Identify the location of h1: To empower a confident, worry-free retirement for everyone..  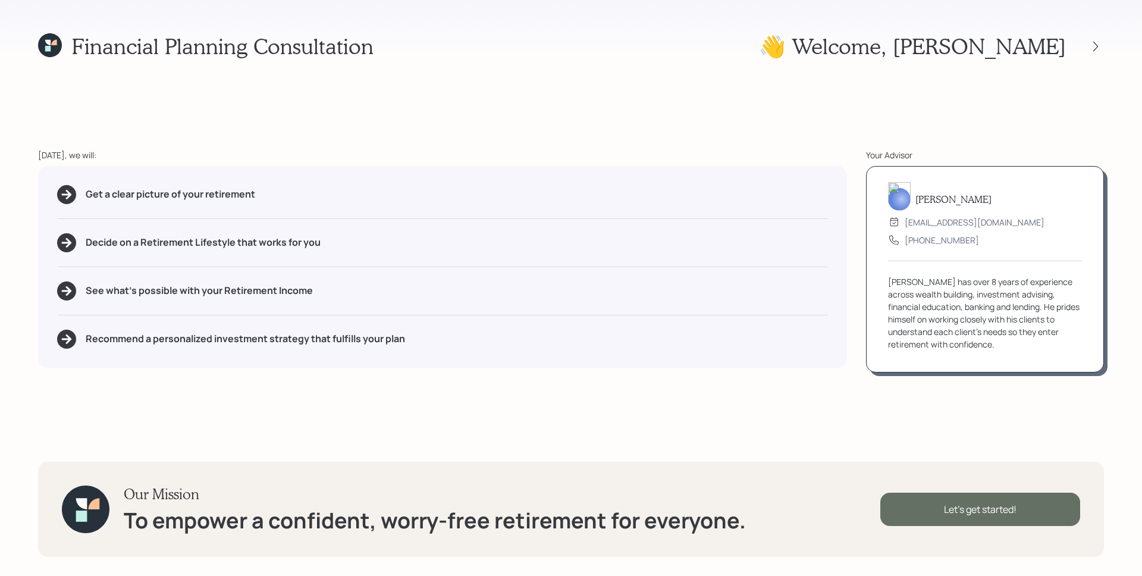
(435, 520).